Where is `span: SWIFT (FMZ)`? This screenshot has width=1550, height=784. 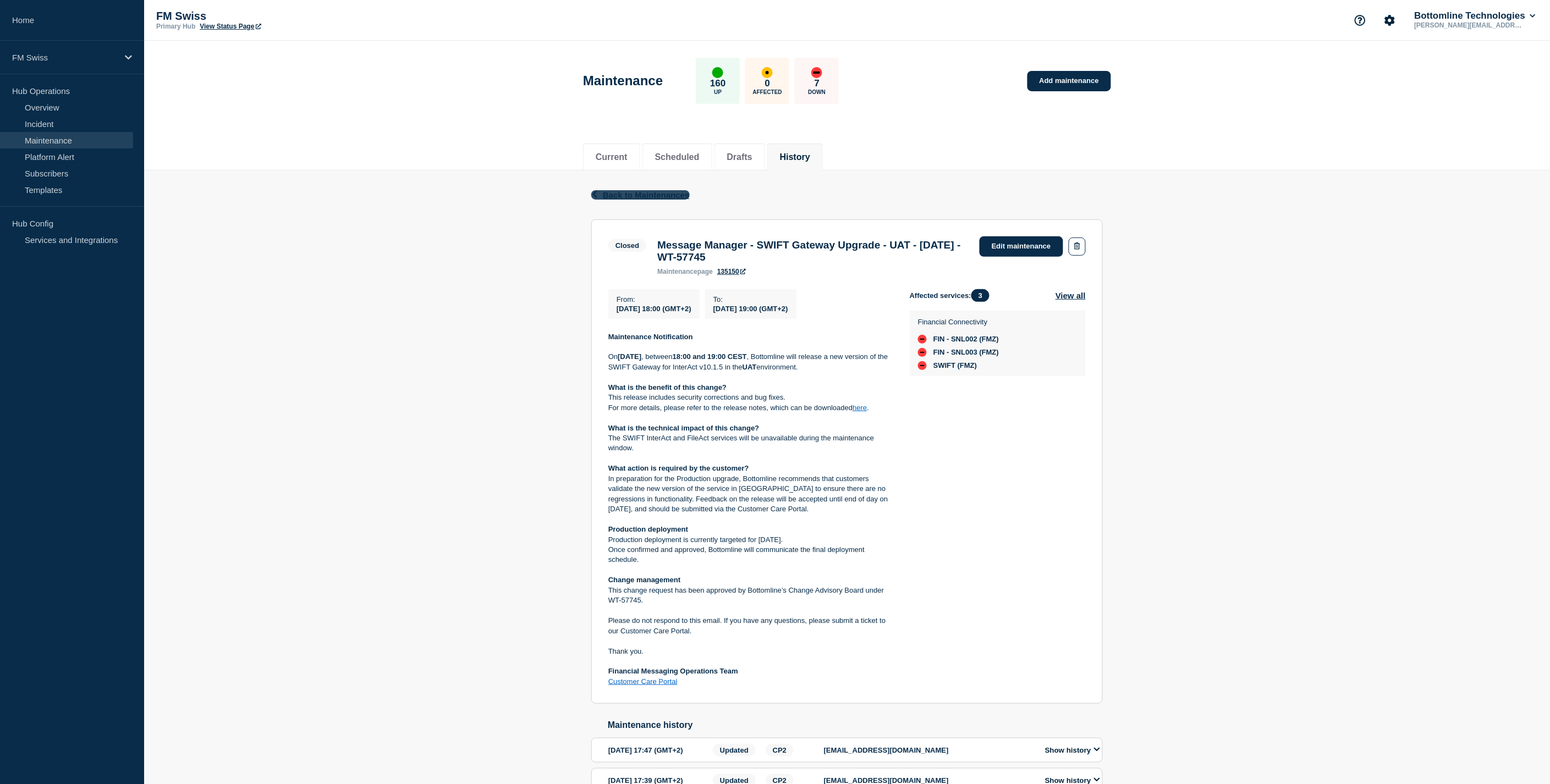
span: SWIFT (FMZ) is located at coordinates (955, 365).